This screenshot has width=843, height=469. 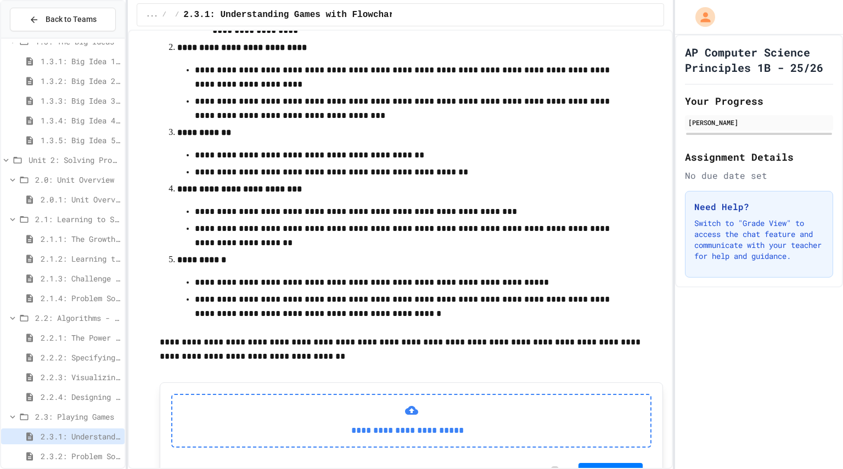 What do you see at coordinates (71, 19) in the screenshot?
I see `span: Back to Teams` at bounding box center [71, 19].